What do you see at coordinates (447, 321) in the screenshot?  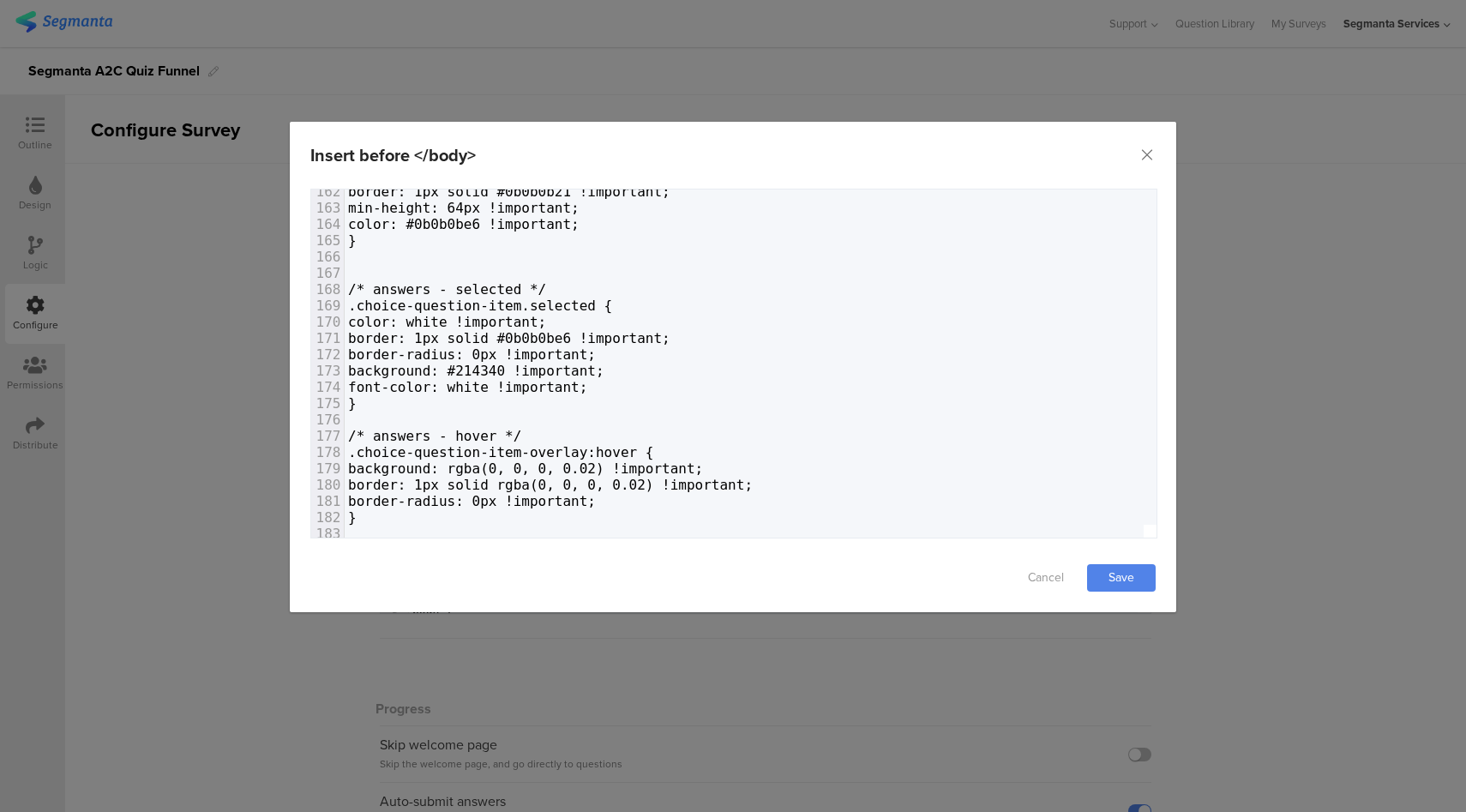 I see `span: color: white !important;` at bounding box center [447, 321].